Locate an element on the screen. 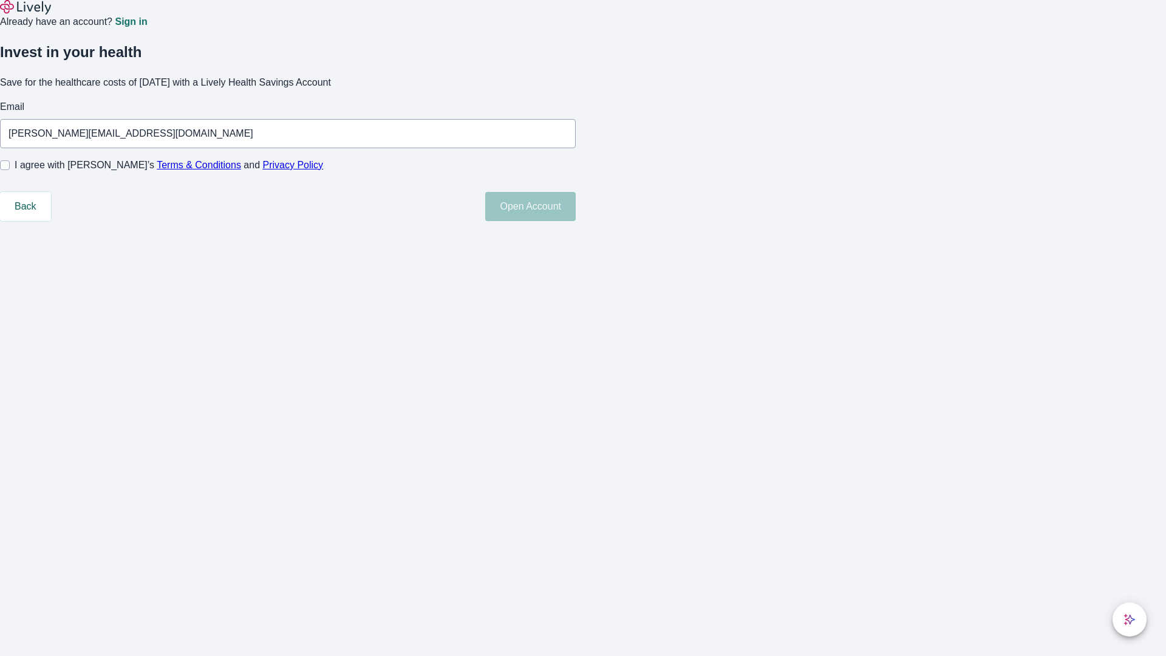  div: Sign in is located at coordinates (131, 22).